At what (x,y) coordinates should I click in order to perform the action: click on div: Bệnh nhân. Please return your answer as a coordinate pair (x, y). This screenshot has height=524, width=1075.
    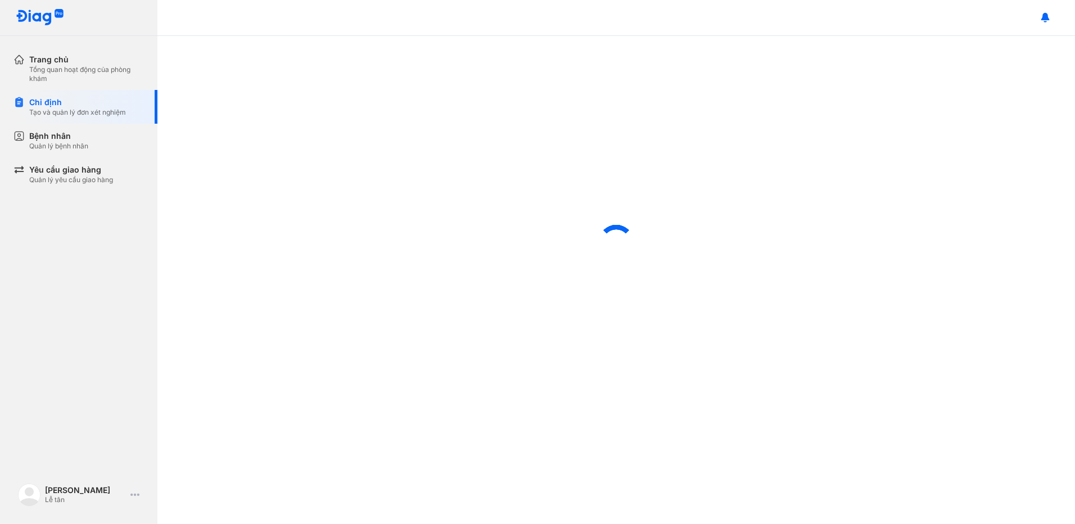
    Looking at the image, I should click on (58, 136).